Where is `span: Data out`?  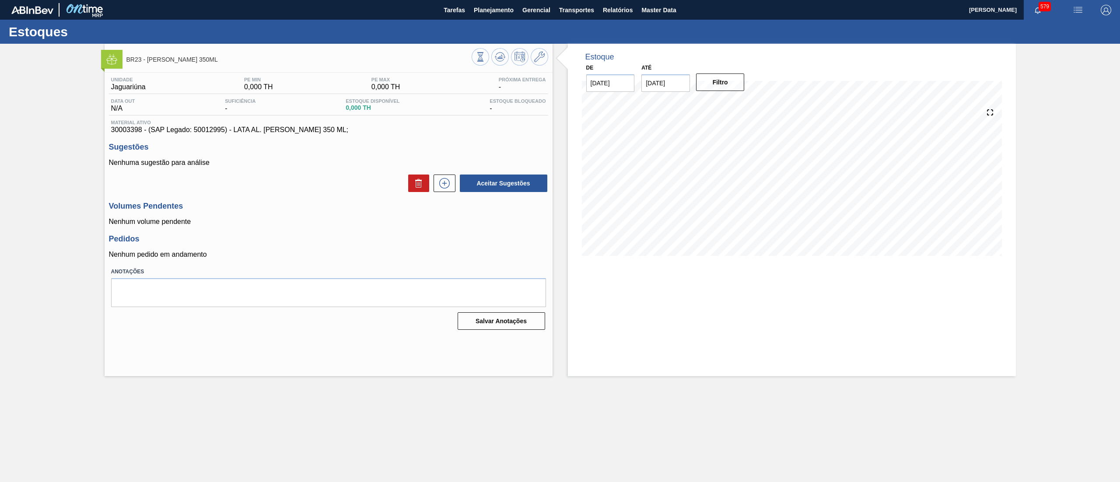
span: Data out is located at coordinates (123, 101).